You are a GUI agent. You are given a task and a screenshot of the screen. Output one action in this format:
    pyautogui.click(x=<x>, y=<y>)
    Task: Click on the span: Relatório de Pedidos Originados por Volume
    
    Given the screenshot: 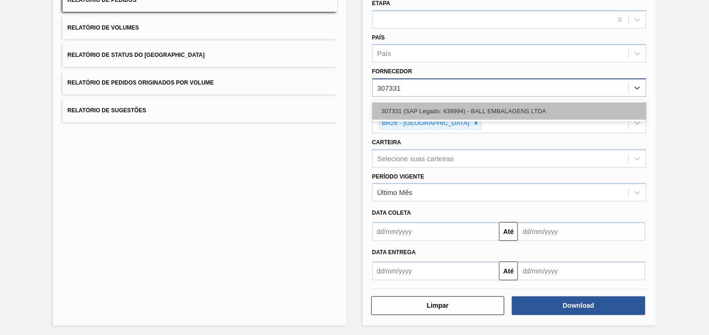 What is the action you would take?
    pyautogui.click(x=141, y=83)
    